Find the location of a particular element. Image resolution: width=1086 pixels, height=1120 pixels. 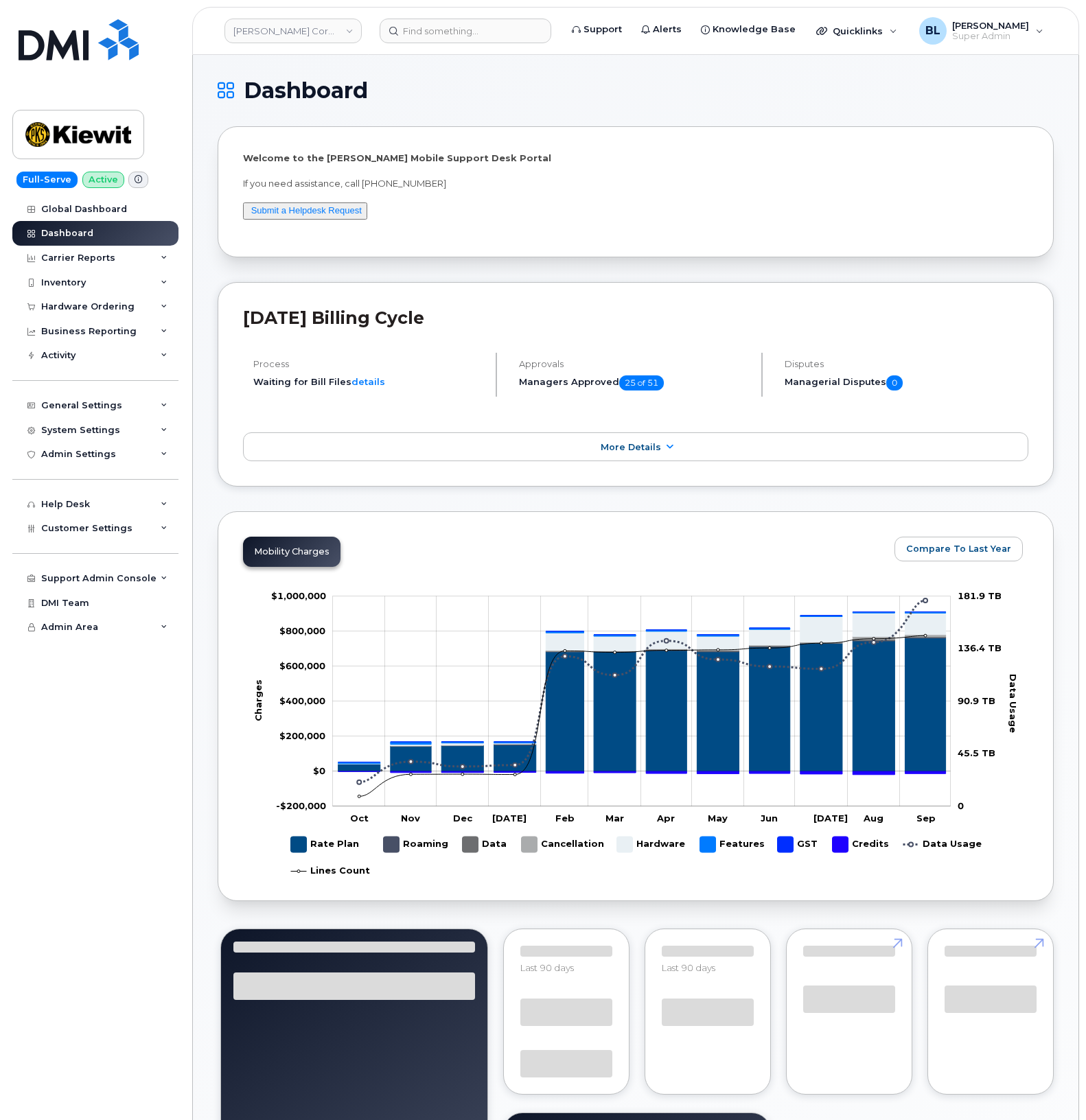

tspan: Sep is located at coordinates (926, 818).